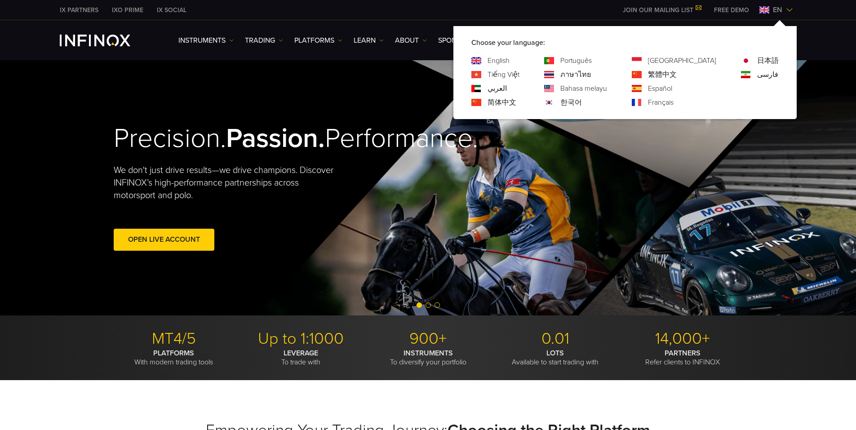 The width and height of the screenshot is (856, 430). Describe the element at coordinates (206, 40) in the screenshot. I see `a: Instruments` at that location.